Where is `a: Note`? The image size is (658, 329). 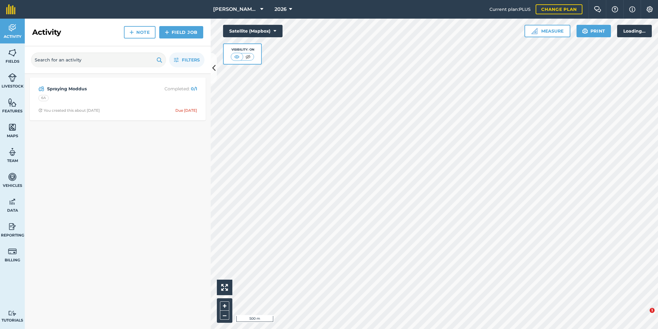 a: Note is located at coordinates (140, 32).